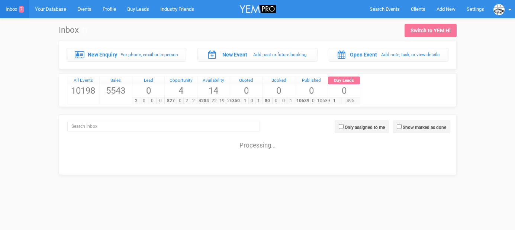 The width and height of the screenshot is (515, 230). Describe the element at coordinates (181, 81) in the screenshot. I see `a: Opportunity` at that location.